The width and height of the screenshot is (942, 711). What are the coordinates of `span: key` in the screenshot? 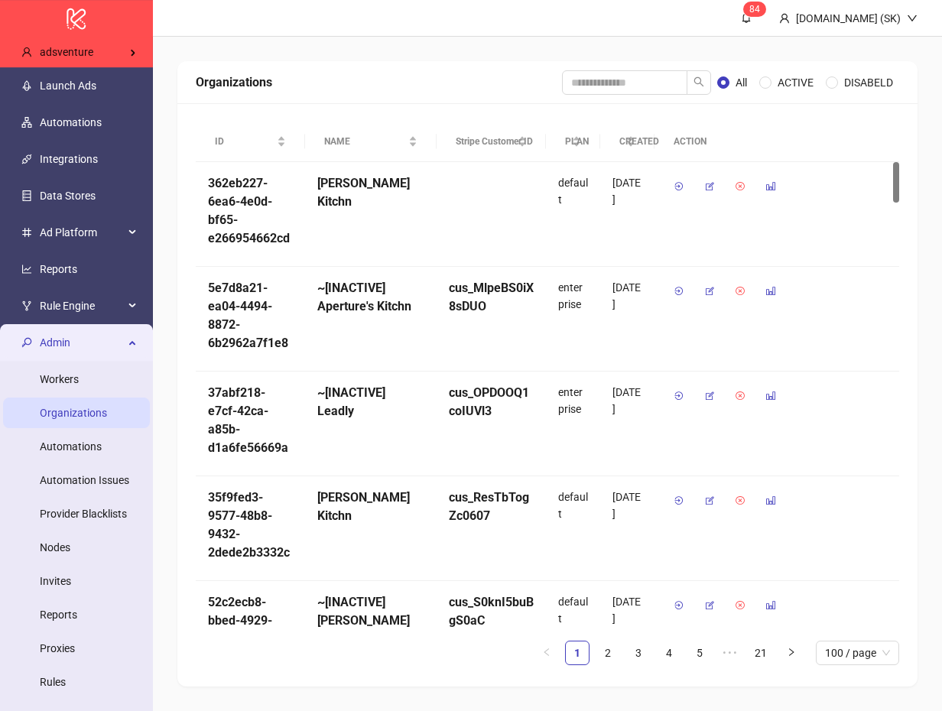 It's located at (27, 342).